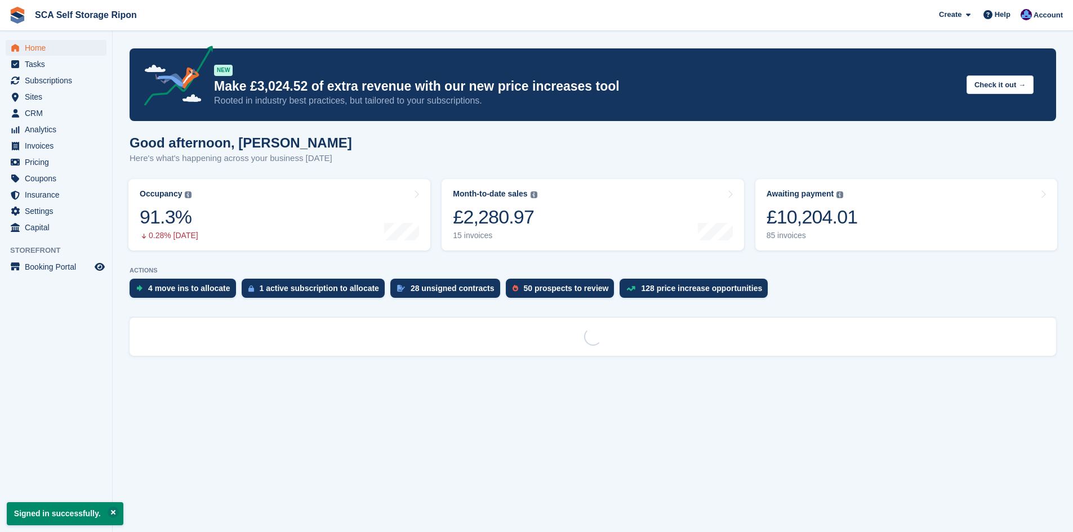  What do you see at coordinates (701, 288) in the screenshot?
I see `div: 128 price increase opportunities` at bounding box center [701, 288].